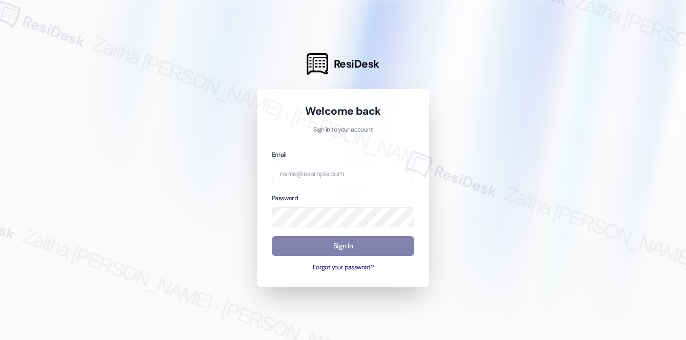  Describe the element at coordinates (343, 111) in the screenshot. I see `h1: Welcome back` at that location.